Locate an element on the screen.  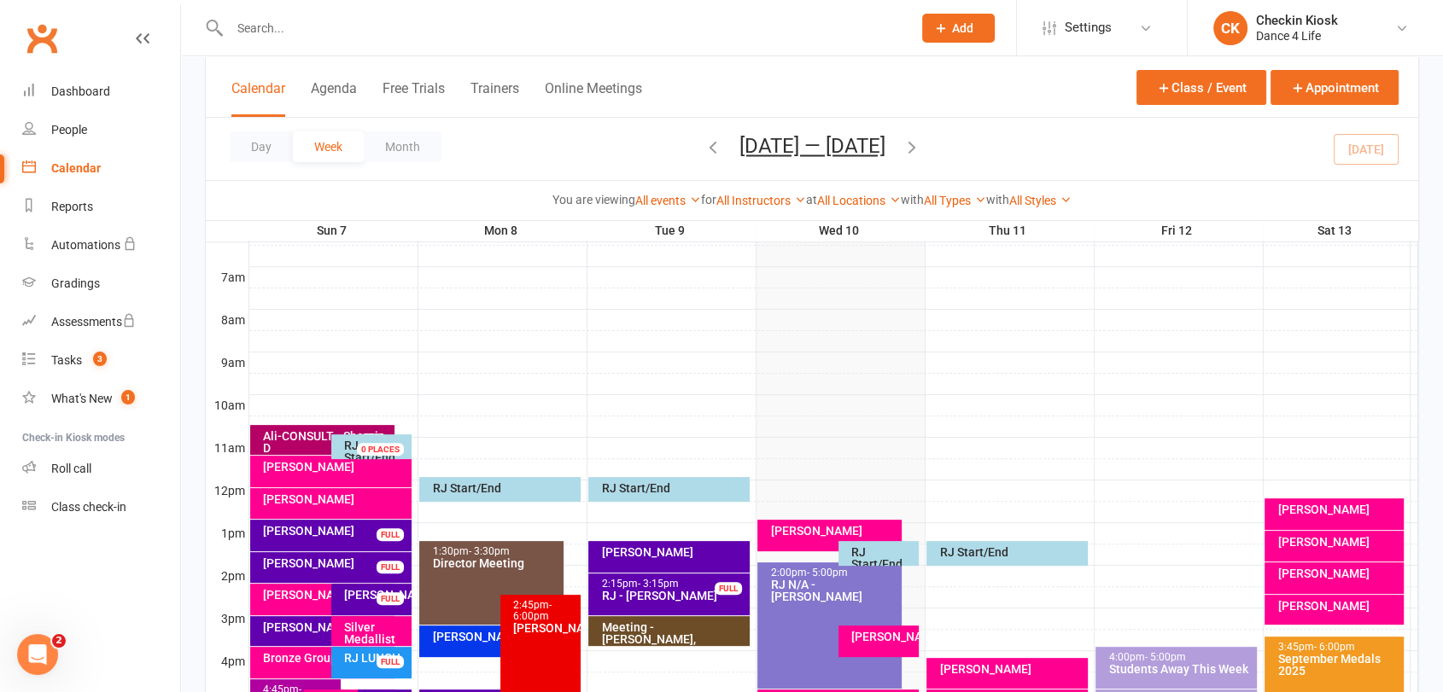
a: All Types is located at coordinates (954, 201).